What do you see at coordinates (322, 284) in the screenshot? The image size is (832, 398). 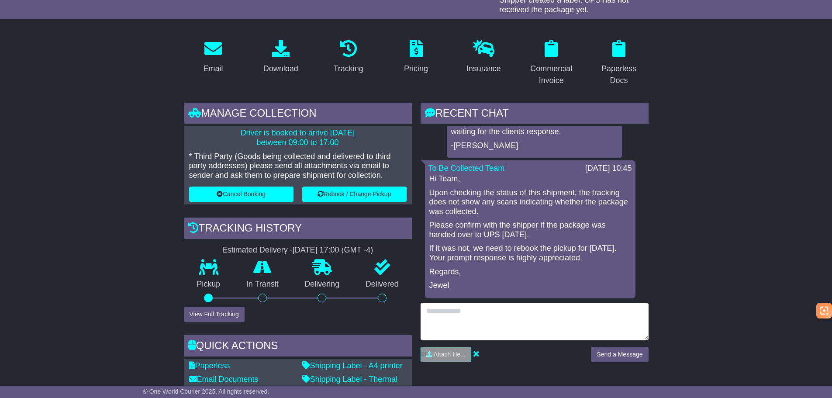 I see `p: Delivering` at bounding box center [322, 284].